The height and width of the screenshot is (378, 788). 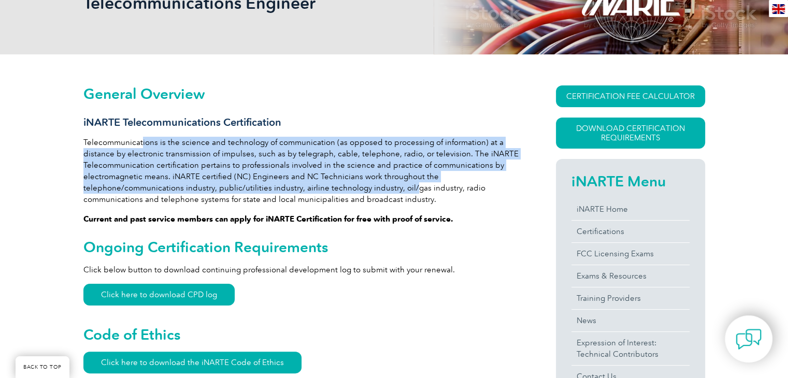 What do you see at coordinates (778, 9) in the screenshot?
I see `img: en` at bounding box center [778, 9].